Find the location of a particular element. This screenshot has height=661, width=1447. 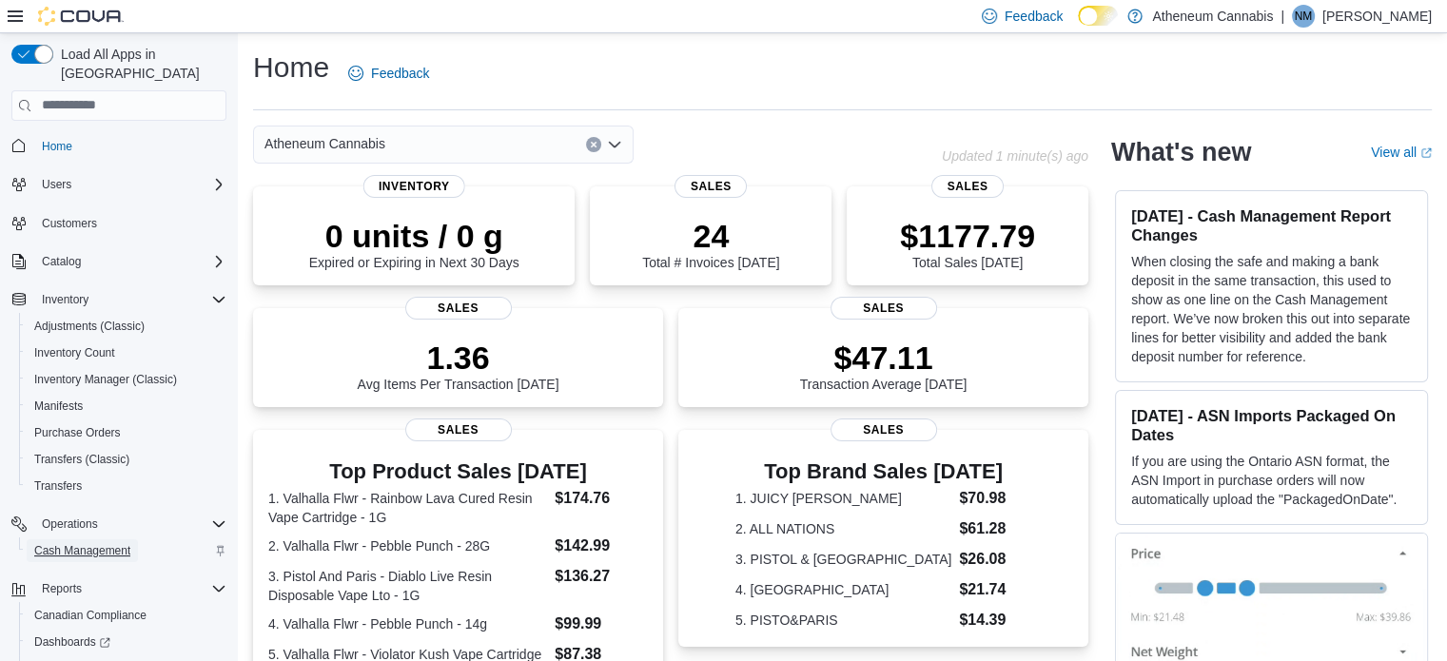

a: Transfers (Classic) is located at coordinates (82, 459).